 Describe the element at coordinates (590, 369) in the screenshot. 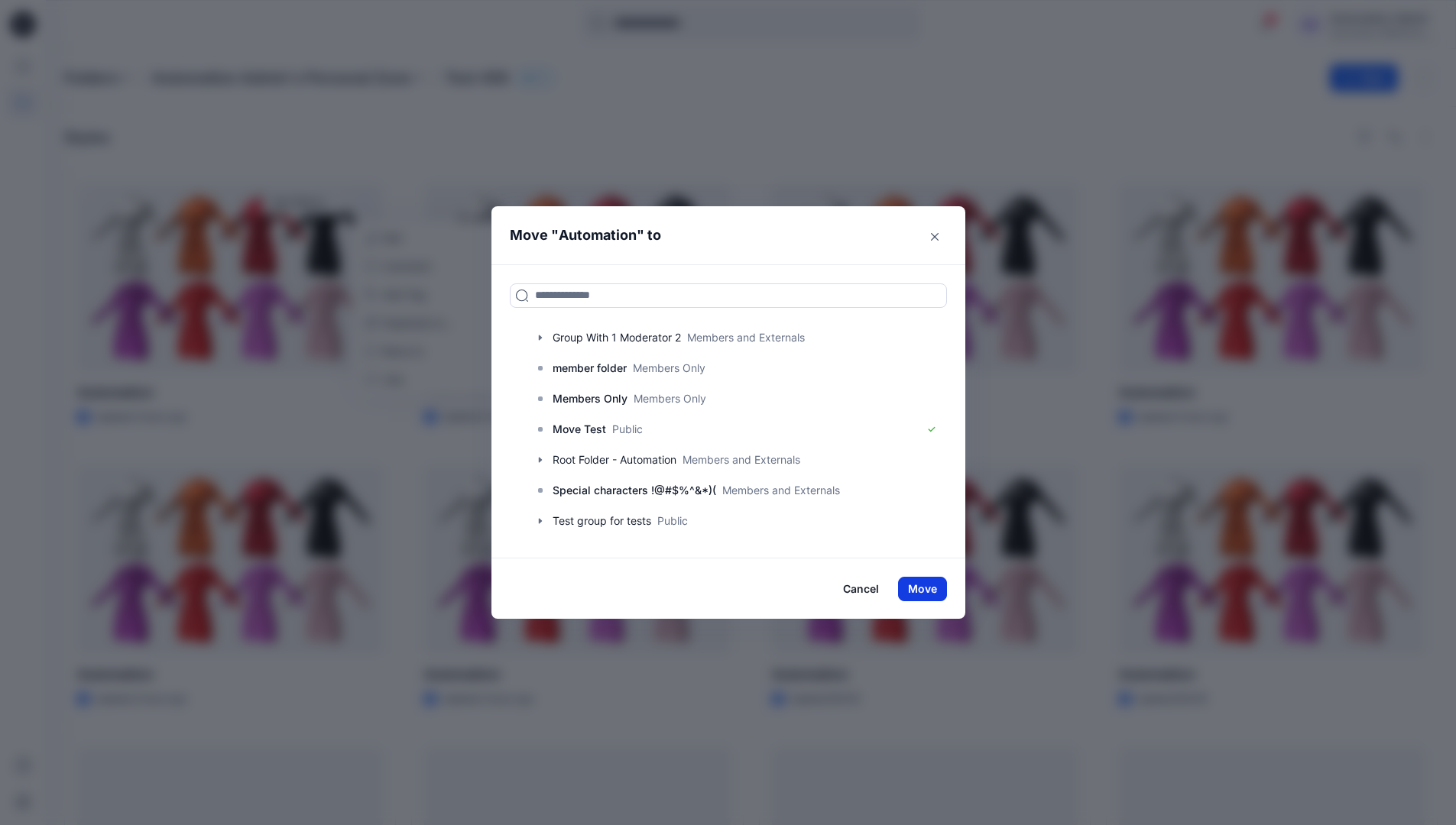

I see `p: member folder` at that location.